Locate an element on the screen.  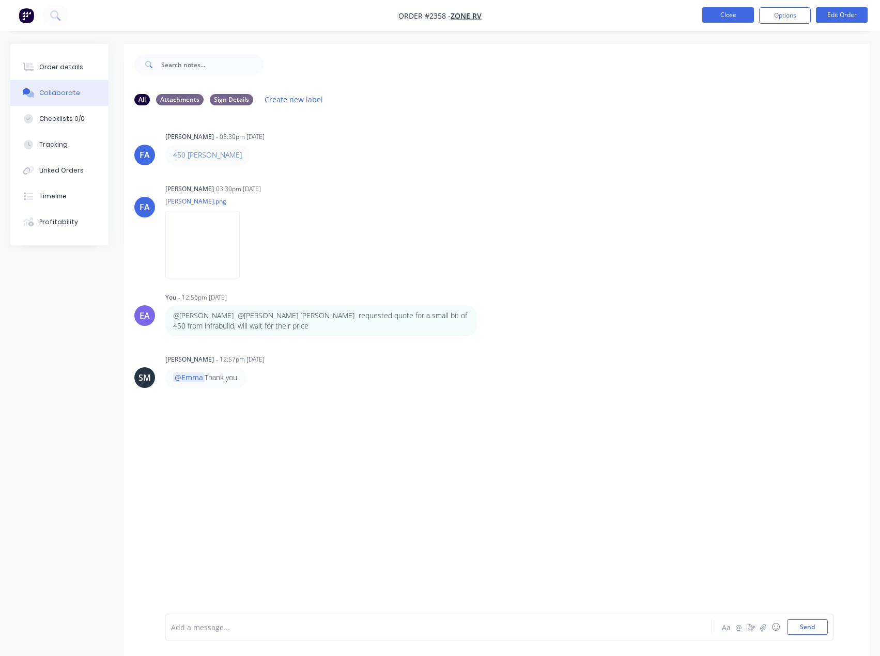
div: Linked Orders is located at coordinates (61, 171).